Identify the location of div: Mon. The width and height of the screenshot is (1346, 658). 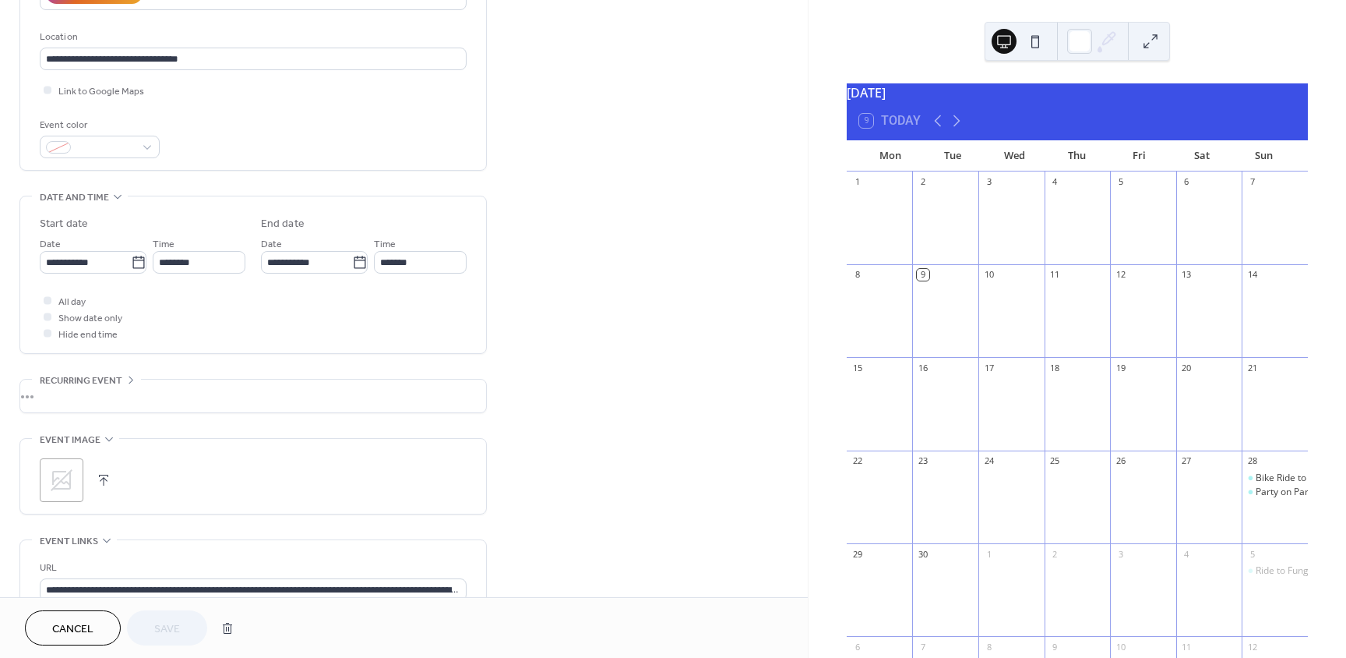
(890, 156).